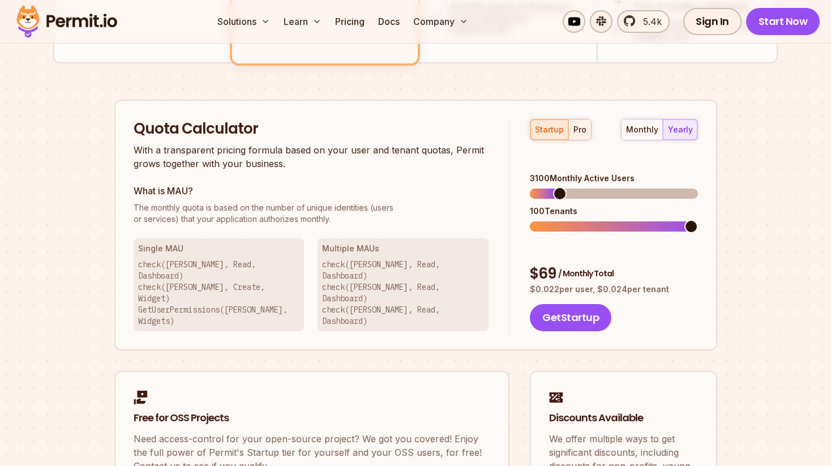  I want to click on button: Learn, so click(302, 22).